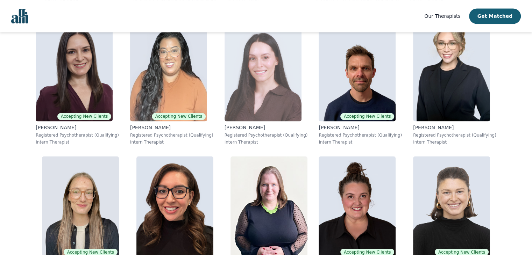  What do you see at coordinates (74, 71) in the screenshot?
I see `img: Lorena_Krasnai` at bounding box center [74, 71].